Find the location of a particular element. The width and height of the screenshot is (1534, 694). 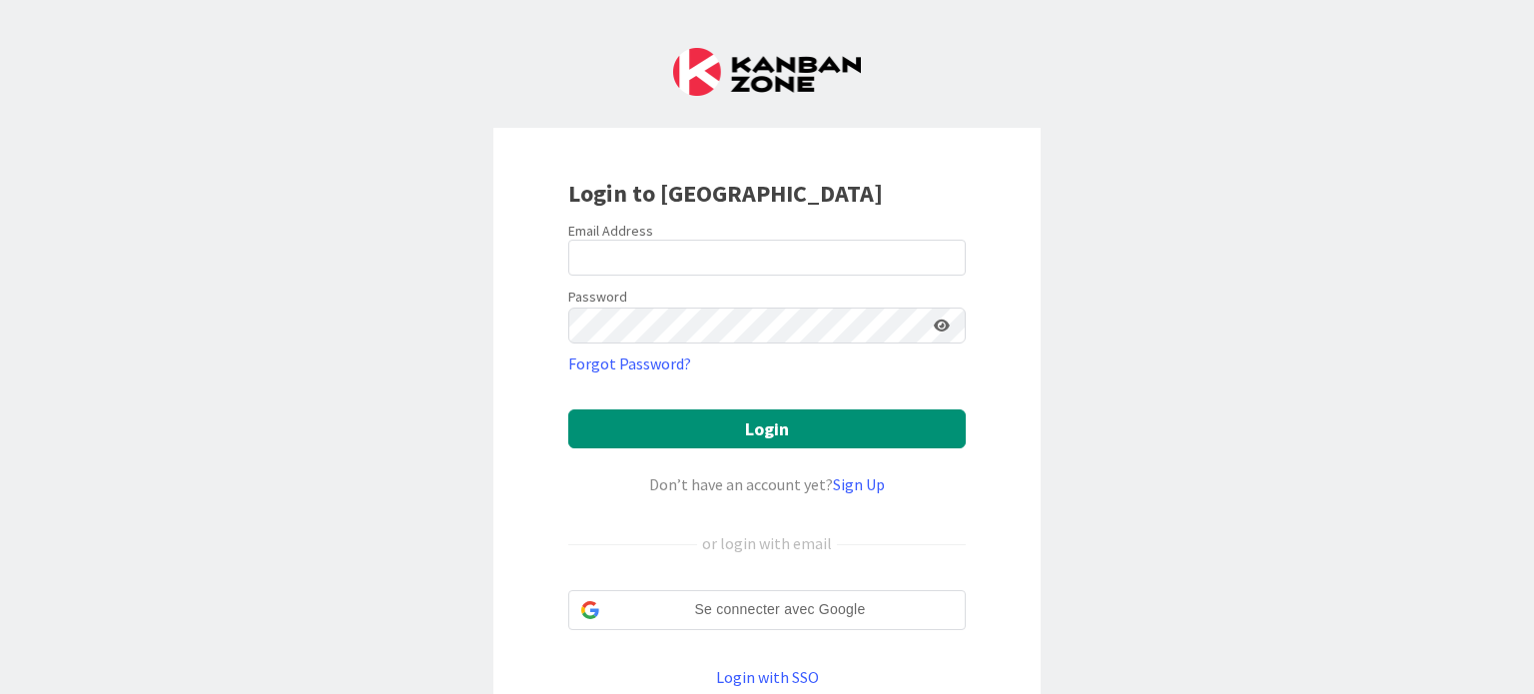

div: or login with email is located at coordinates (767, 543).